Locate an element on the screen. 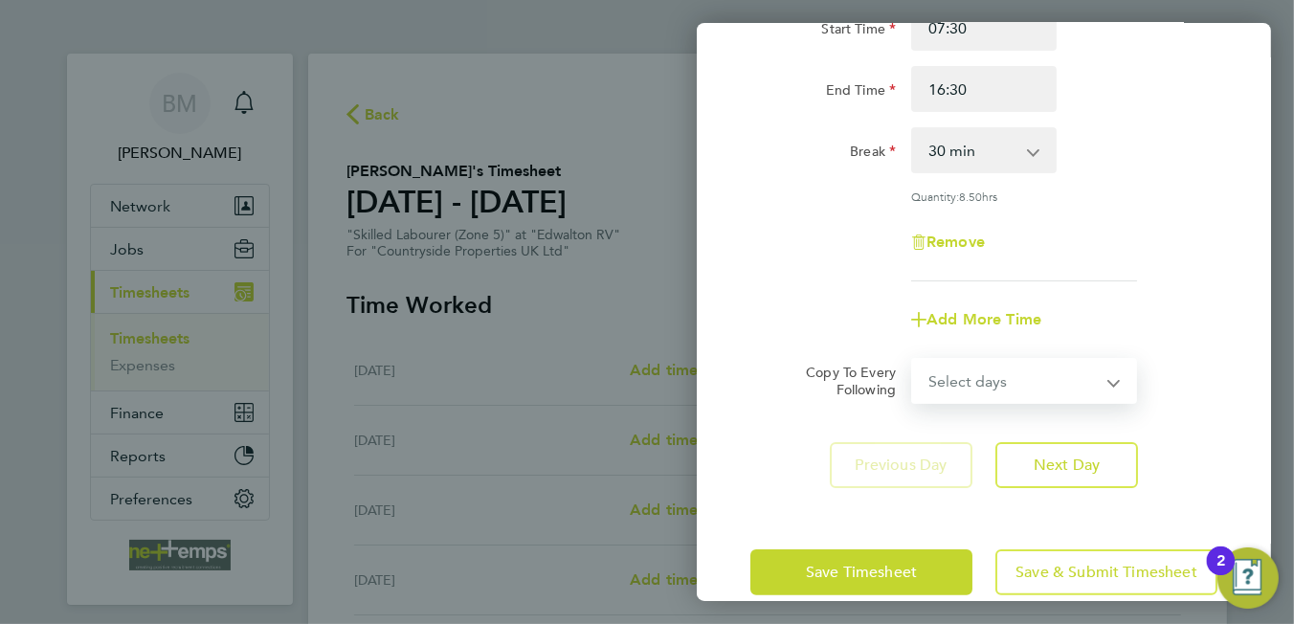  input: E.g. 08:00 is located at coordinates (984, 28).